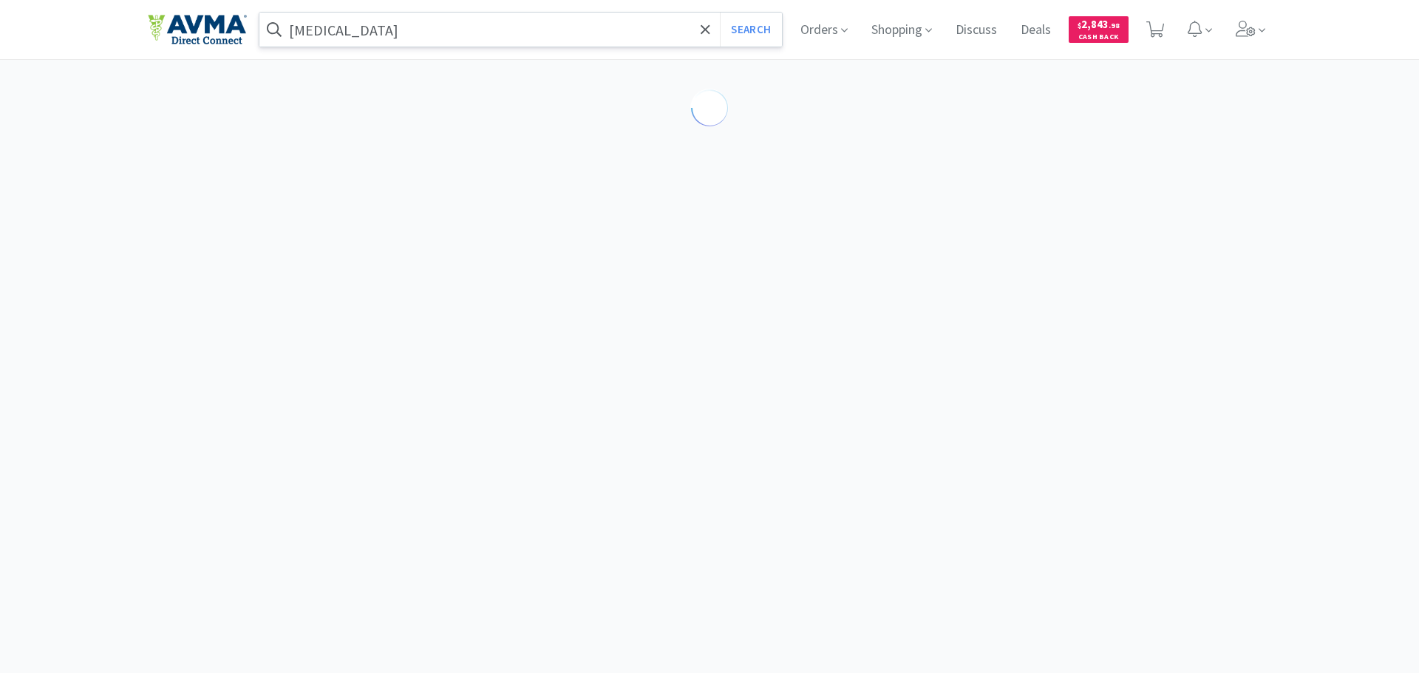  I want to click on a: $2,843.98Cash Back, so click(1098, 30).